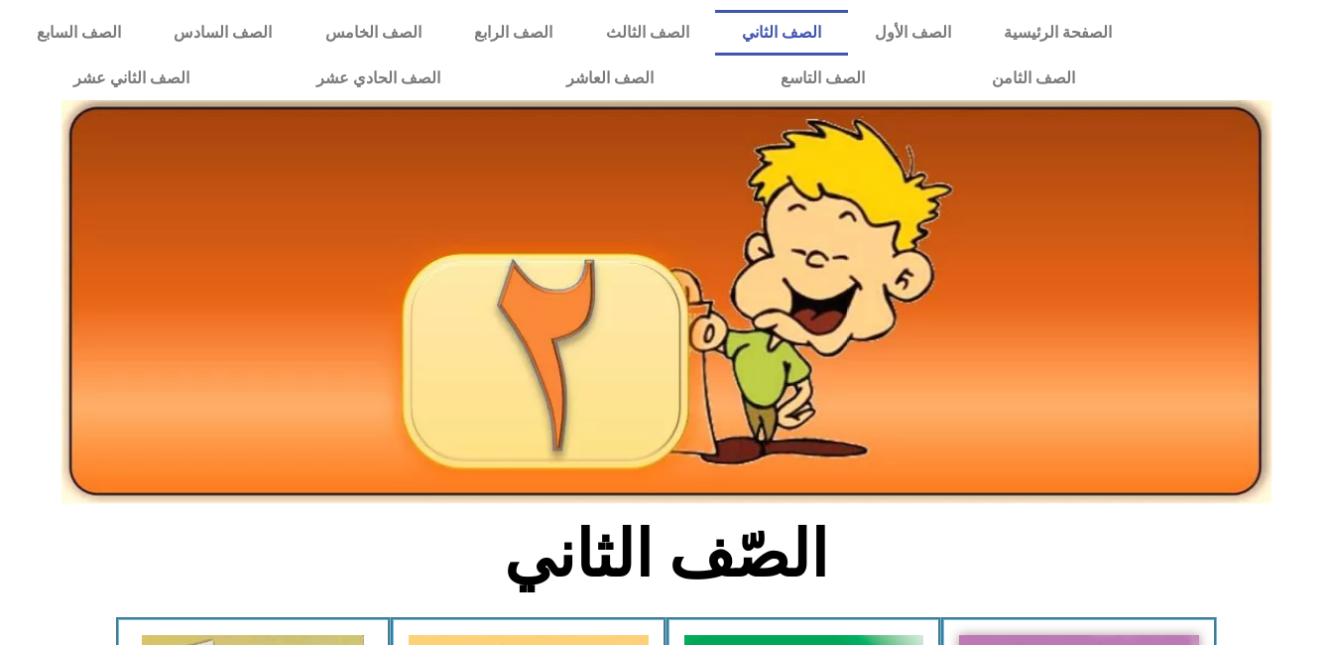 This screenshot has width=1332, height=645. What do you see at coordinates (1034, 78) in the screenshot?
I see `a: الصف الثامن` at bounding box center [1034, 78].